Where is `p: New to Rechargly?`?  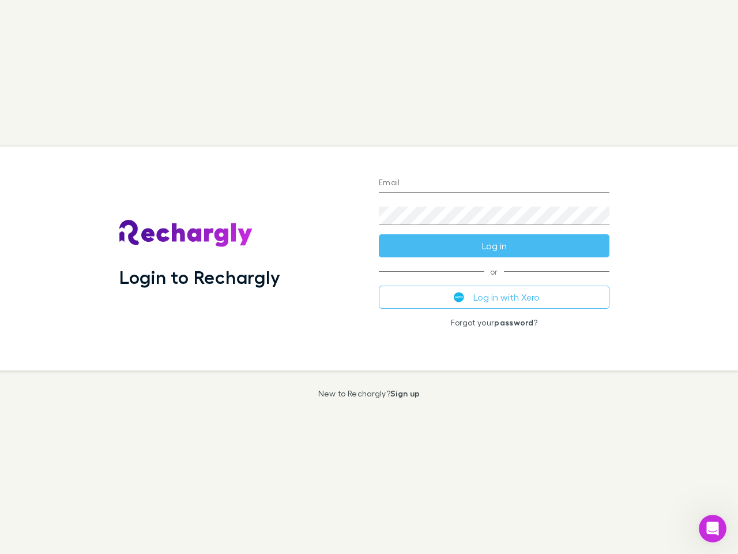
p: New to Rechargly? is located at coordinates (369, 393).